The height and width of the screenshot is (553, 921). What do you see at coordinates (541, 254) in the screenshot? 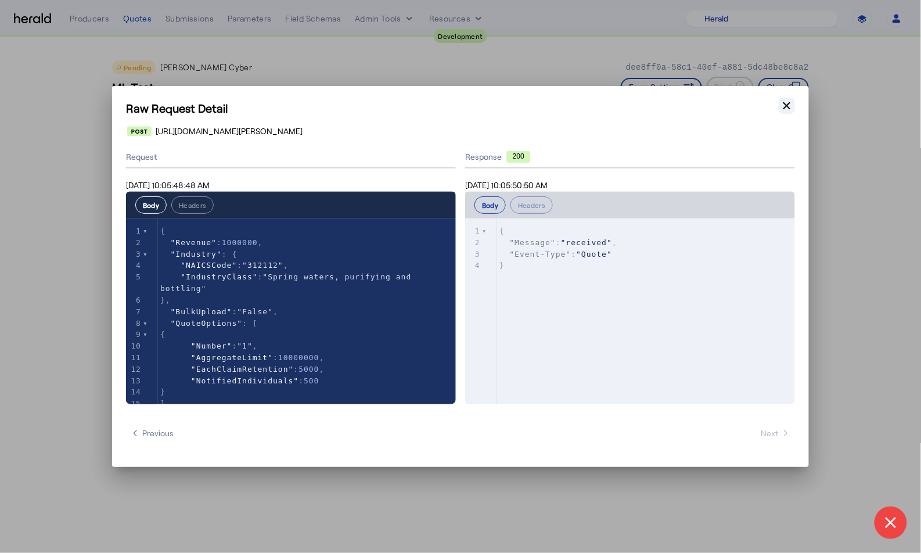
I see `span: "Event-Type"` at bounding box center [541, 254].